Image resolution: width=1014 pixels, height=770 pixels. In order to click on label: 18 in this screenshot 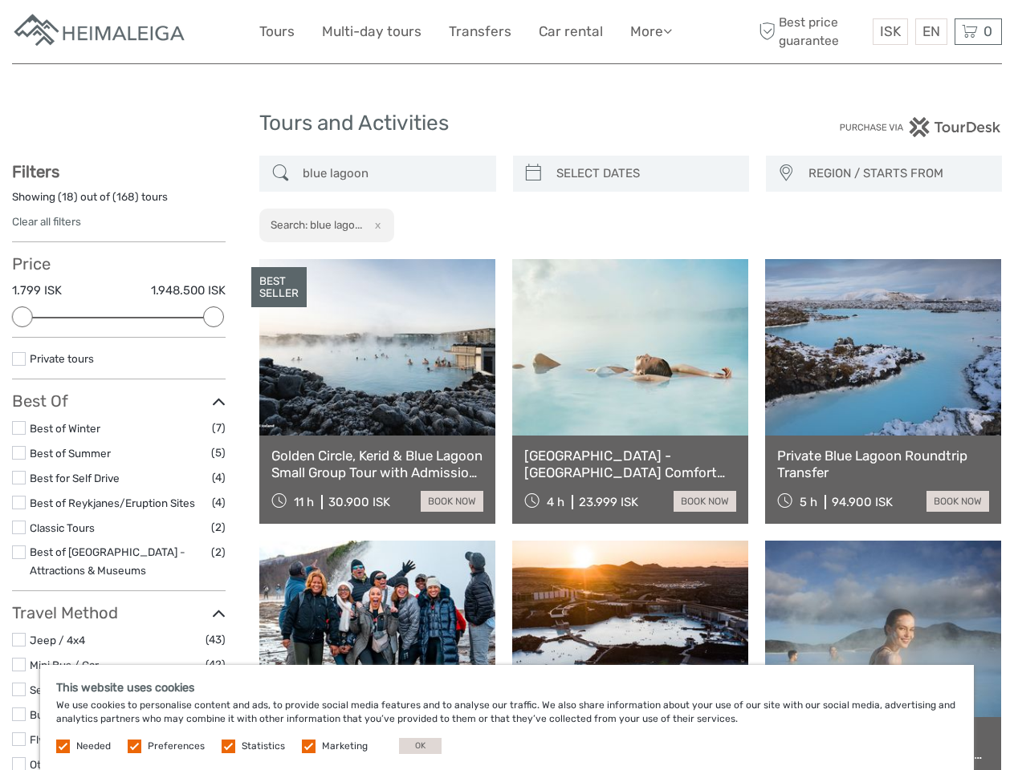, I will do `click(67, 197)`.